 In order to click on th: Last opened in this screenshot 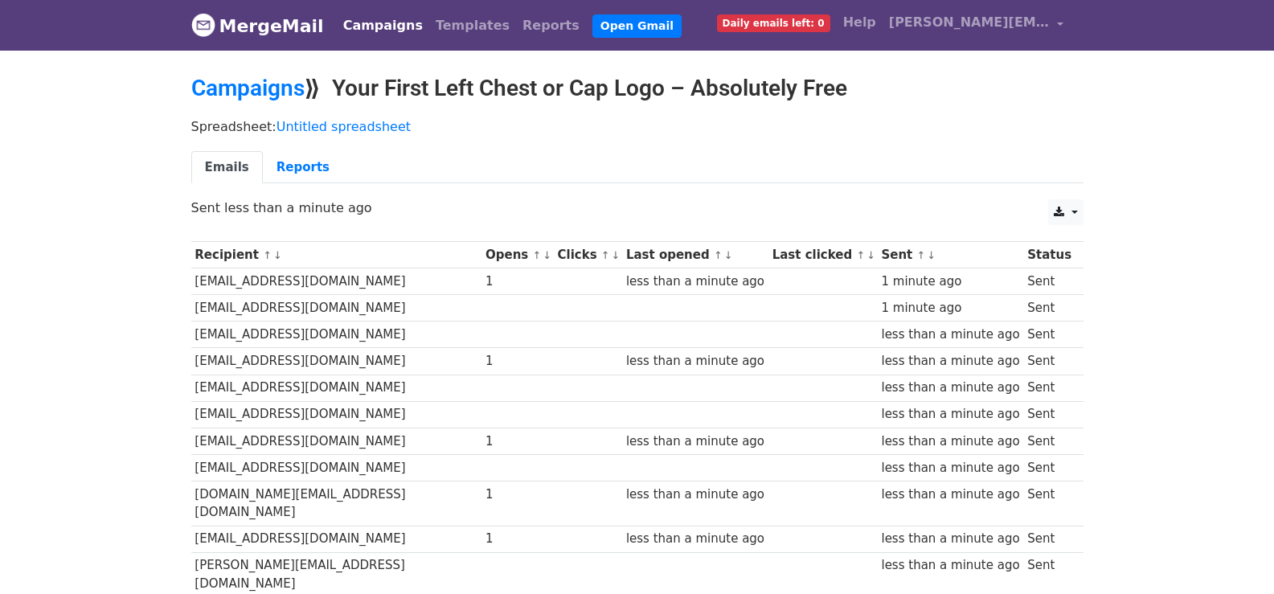, I will do `click(695, 255)`.